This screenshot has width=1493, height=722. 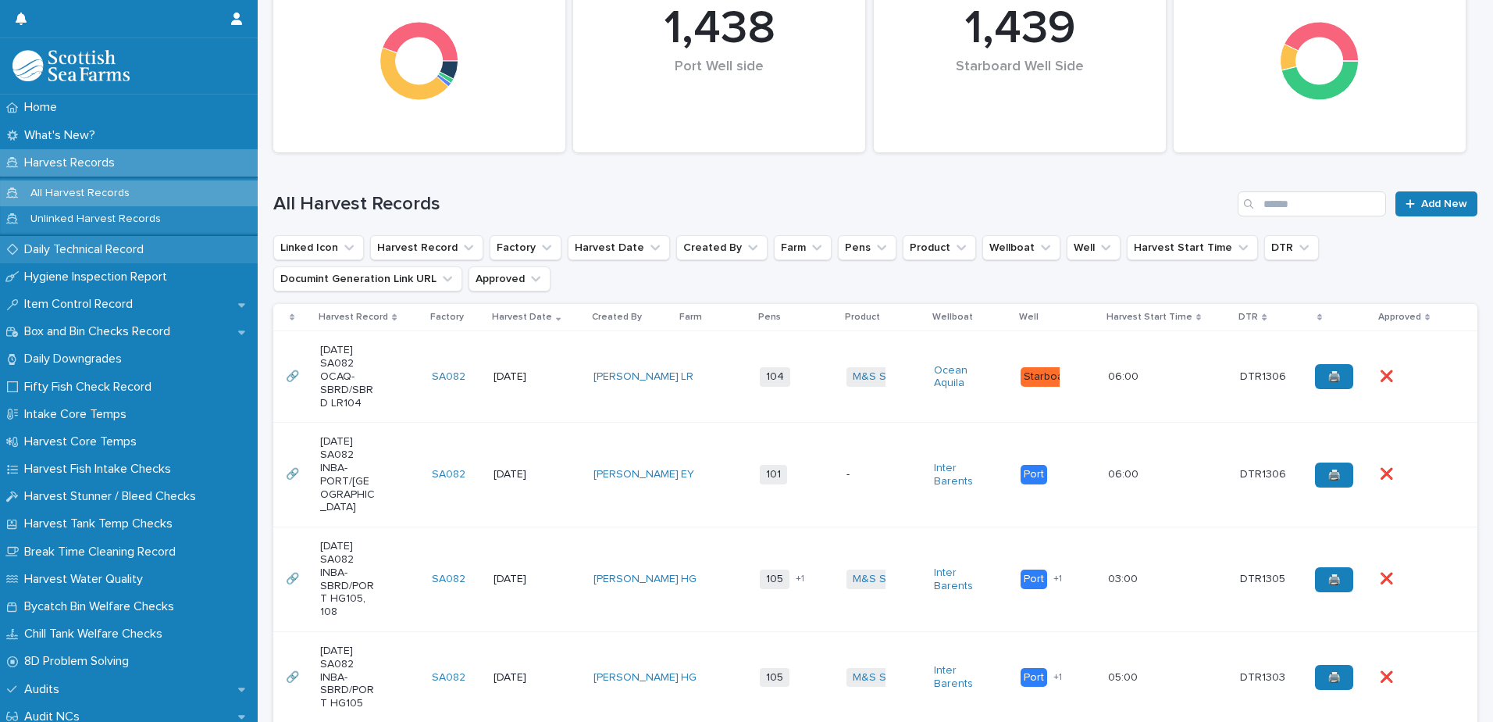 What do you see at coordinates (1125, 577) in the screenshot?
I see `p: 03:00` at bounding box center [1125, 577].